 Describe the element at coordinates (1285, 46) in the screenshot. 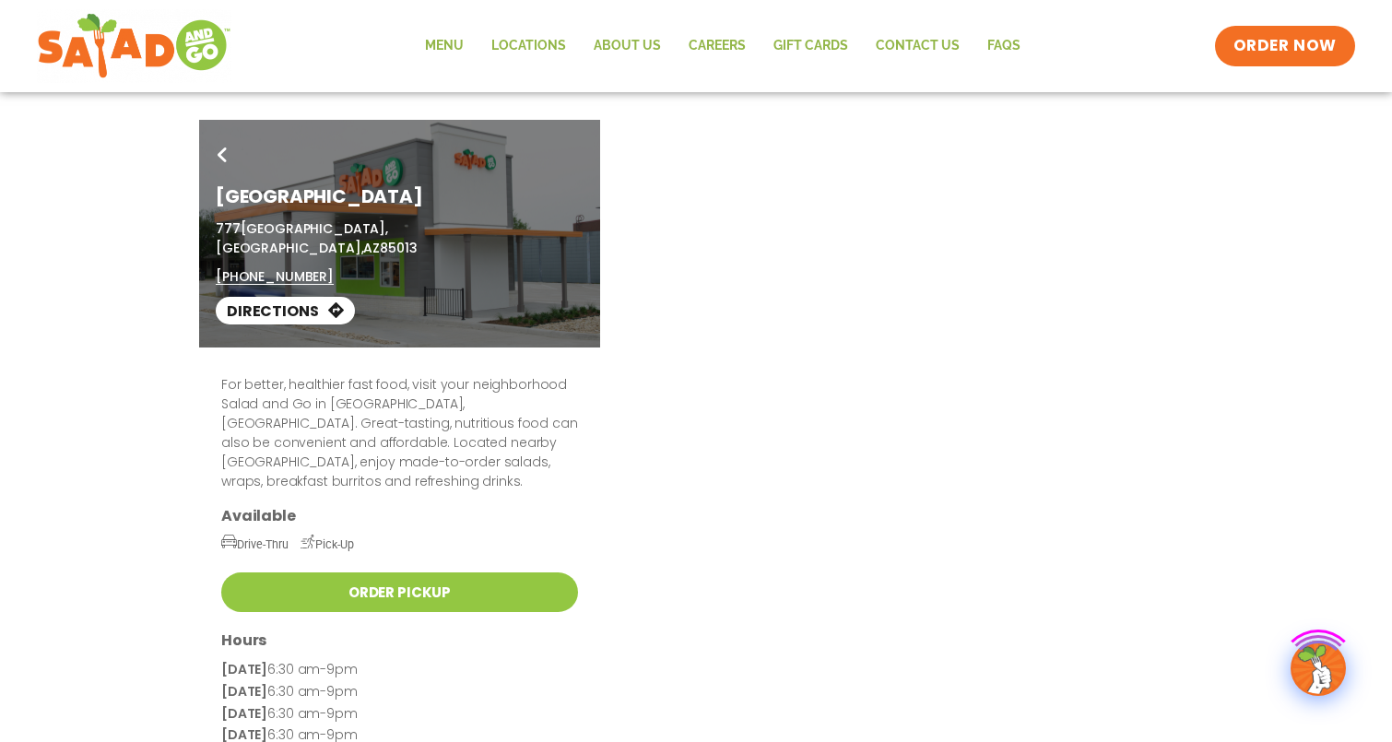

I see `span: ORDER NOW` at that location.